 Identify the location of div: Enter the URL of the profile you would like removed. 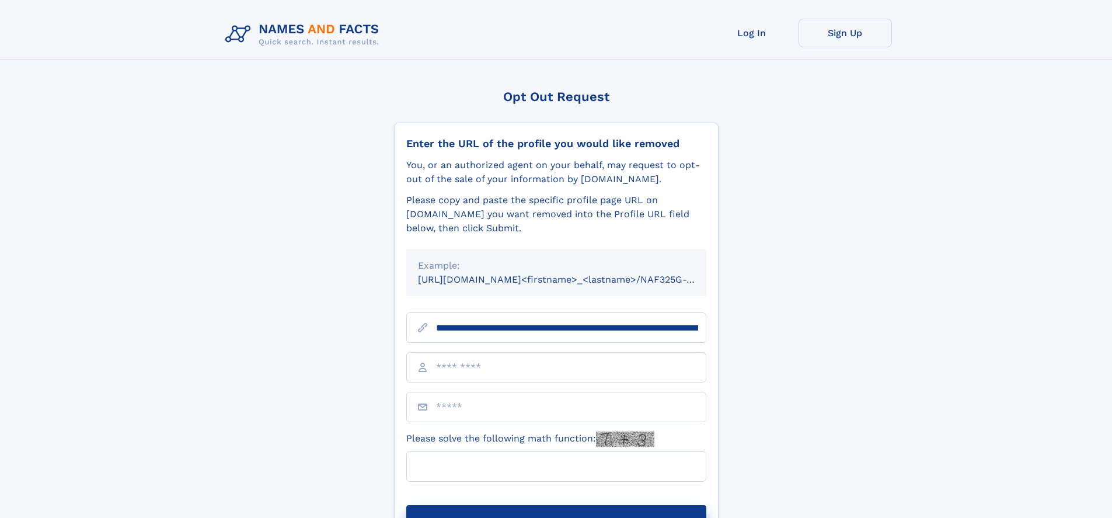
(556, 144).